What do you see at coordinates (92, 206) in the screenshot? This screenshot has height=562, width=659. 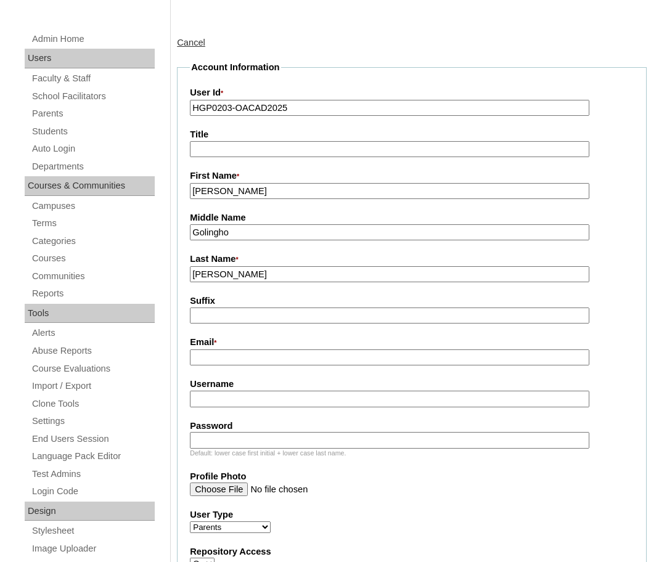 I see `a: Campuses` at bounding box center [92, 206].